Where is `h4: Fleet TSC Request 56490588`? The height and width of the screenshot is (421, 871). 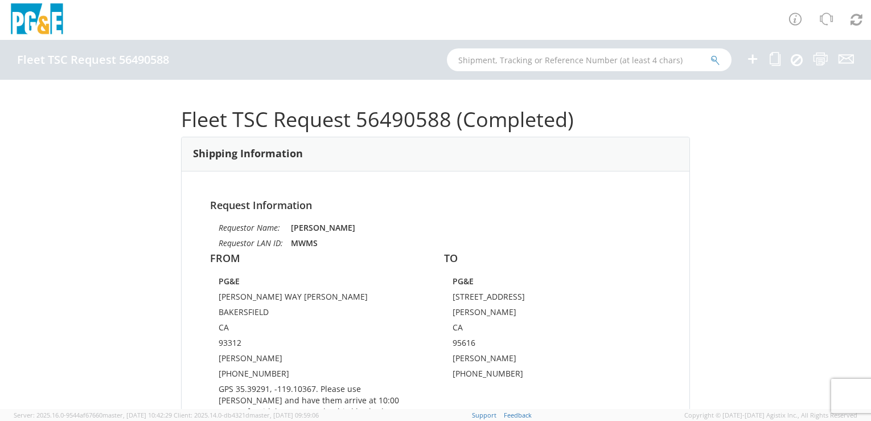 h4: Fleet TSC Request 56490588 is located at coordinates (93, 60).